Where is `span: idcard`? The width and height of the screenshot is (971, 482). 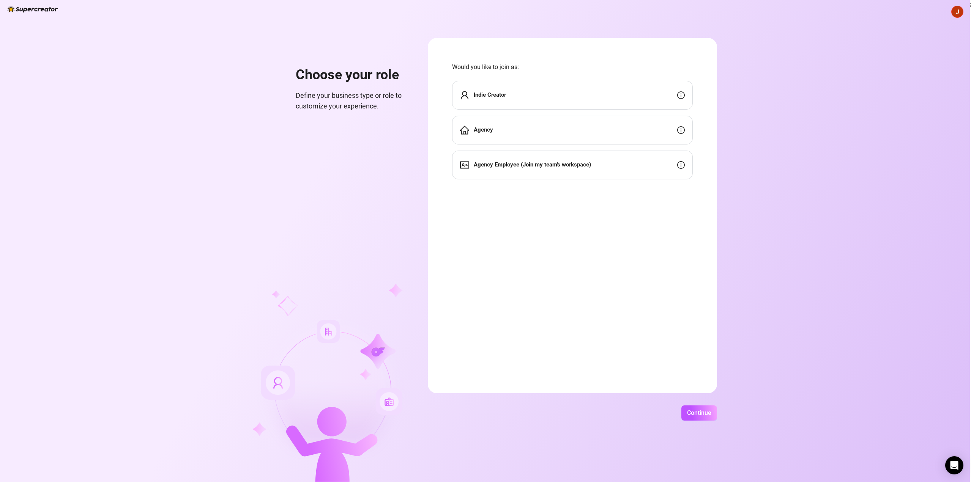
span: idcard is located at coordinates (465, 165).